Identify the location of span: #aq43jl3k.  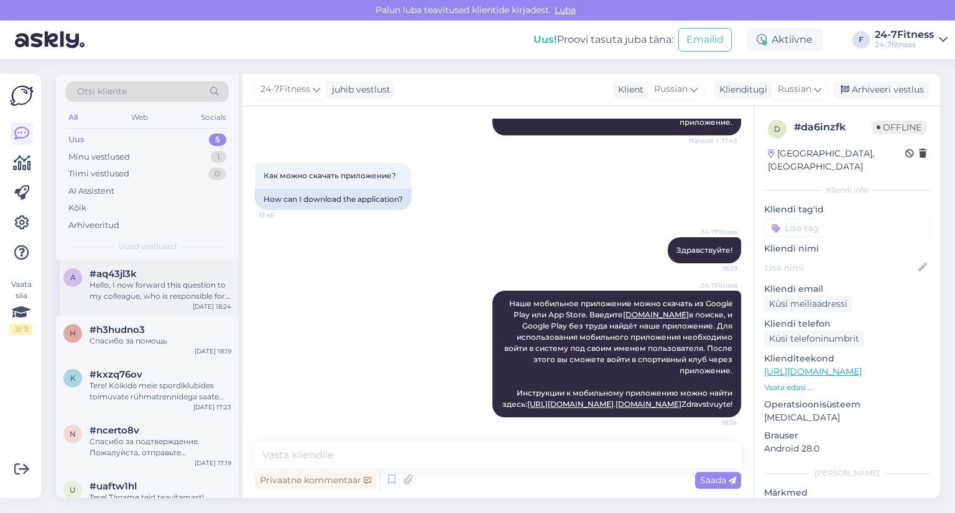
(113, 274).